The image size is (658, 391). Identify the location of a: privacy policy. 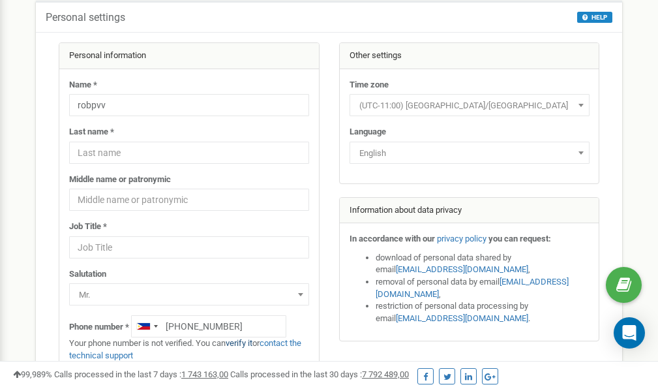
(462, 238).